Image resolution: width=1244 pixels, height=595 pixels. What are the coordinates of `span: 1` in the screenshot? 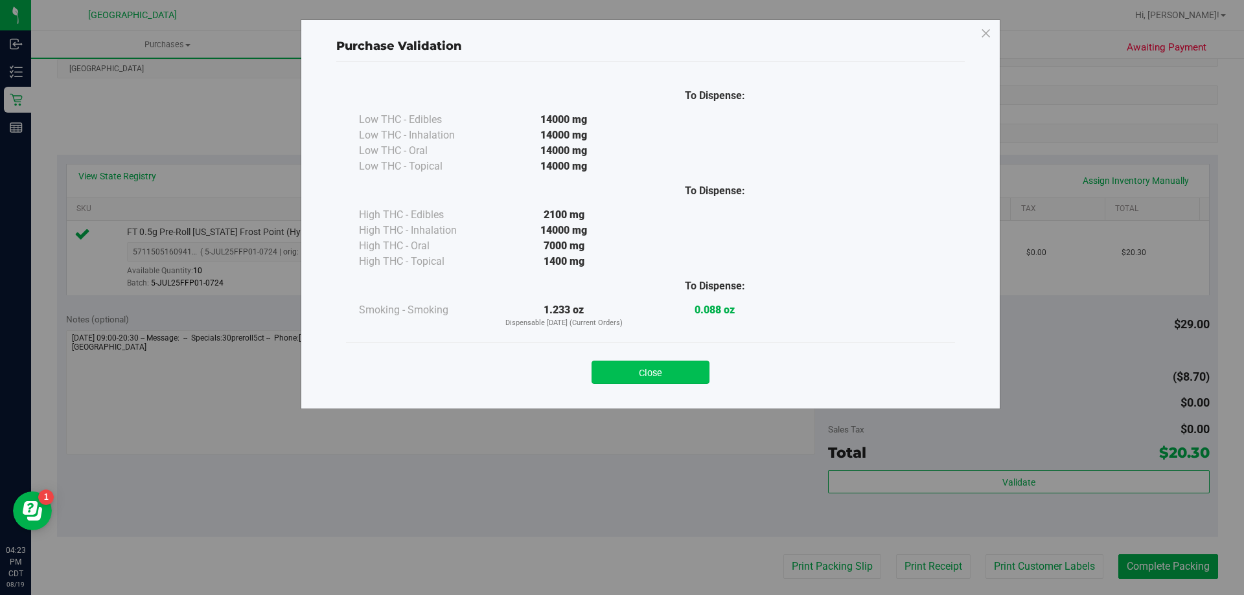 It's located at (8, 7).